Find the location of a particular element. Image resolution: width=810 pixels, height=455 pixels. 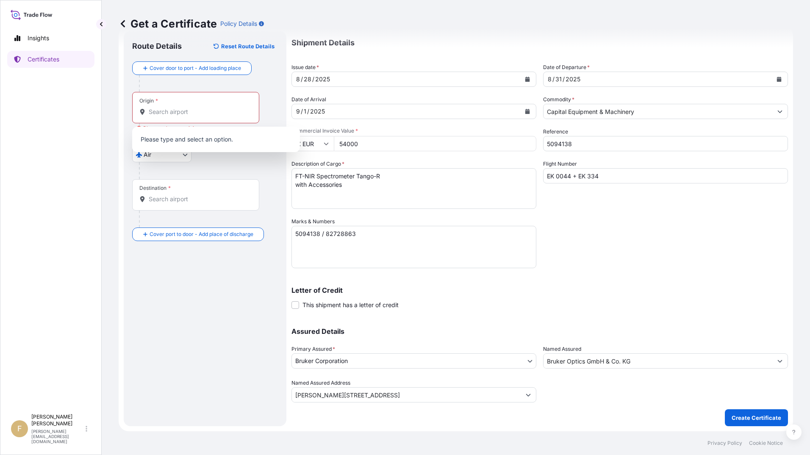

span: Date of Departure is located at coordinates (566, 67).